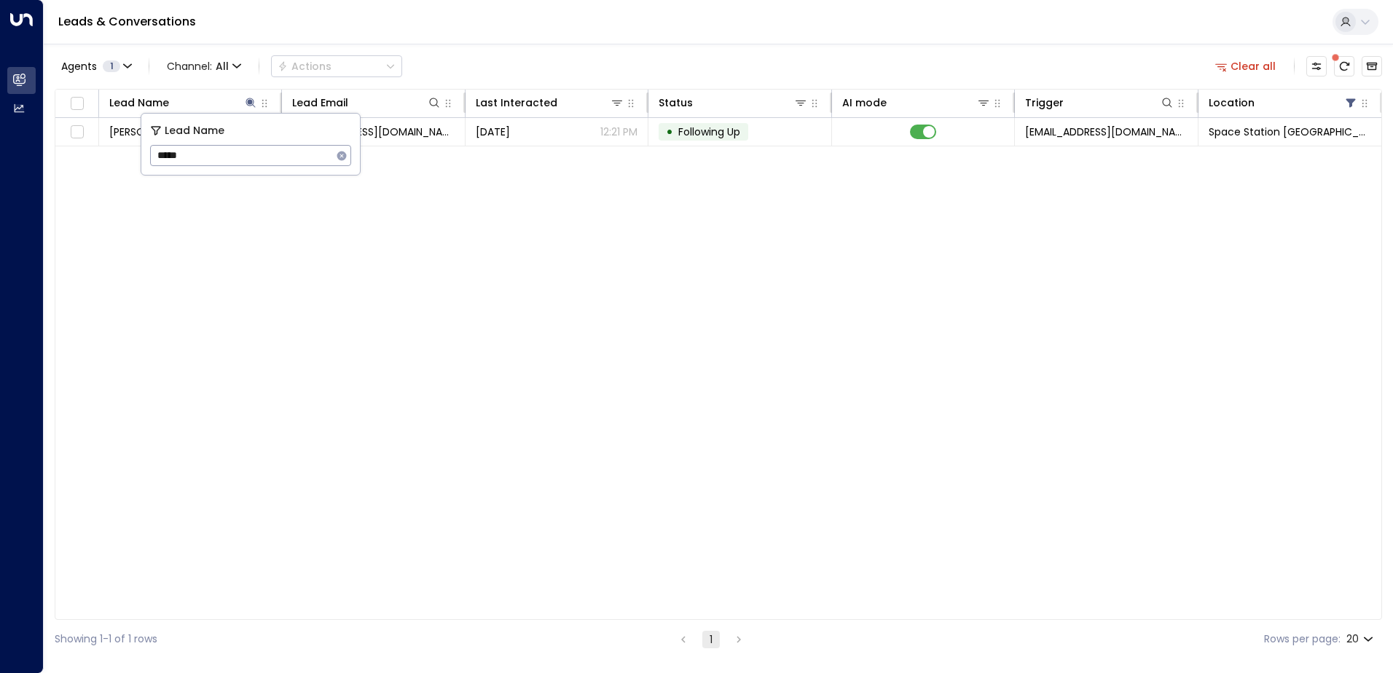 This screenshot has width=1393, height=673. Describe the element at coordinates (711, 639) in the screenshot. I see `nav: pagination navigation` at that location.